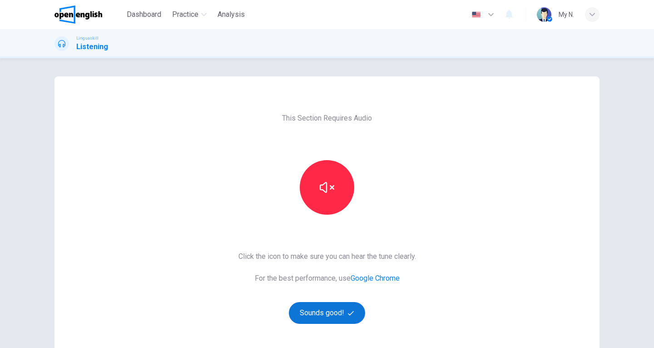  Describe the element at coordinates (78, 15) in the screenshot. I see `img: OpenEnglish logo` at that location.